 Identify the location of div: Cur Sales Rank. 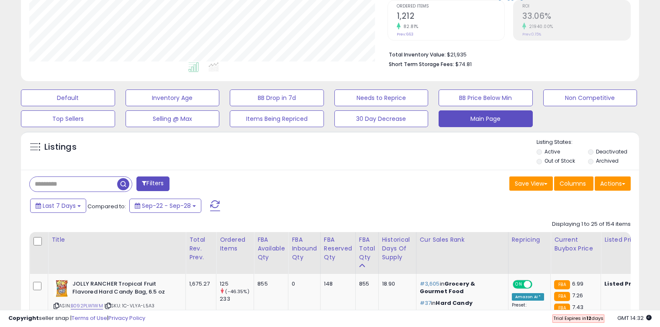
(462, 240).